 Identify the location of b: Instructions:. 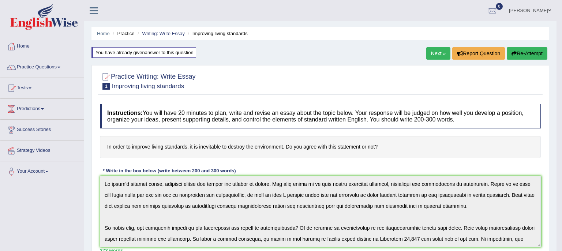
(125, 113).